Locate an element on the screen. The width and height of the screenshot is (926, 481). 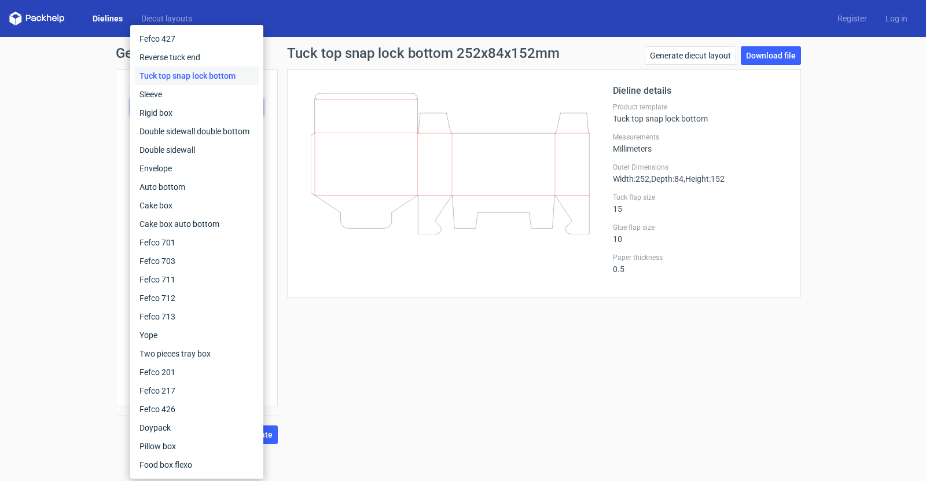
a: Generate diecut layout is located at coordinates (690, 56).